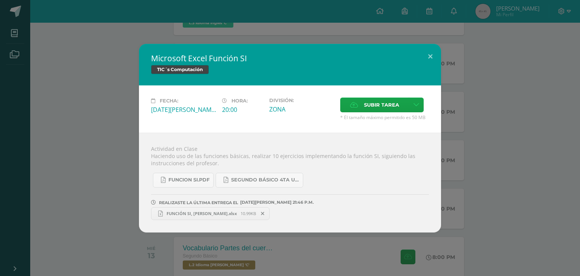 The height and width of the screenshot is (276, 580). I want to click on span: Fecha:, so click(169, 101).